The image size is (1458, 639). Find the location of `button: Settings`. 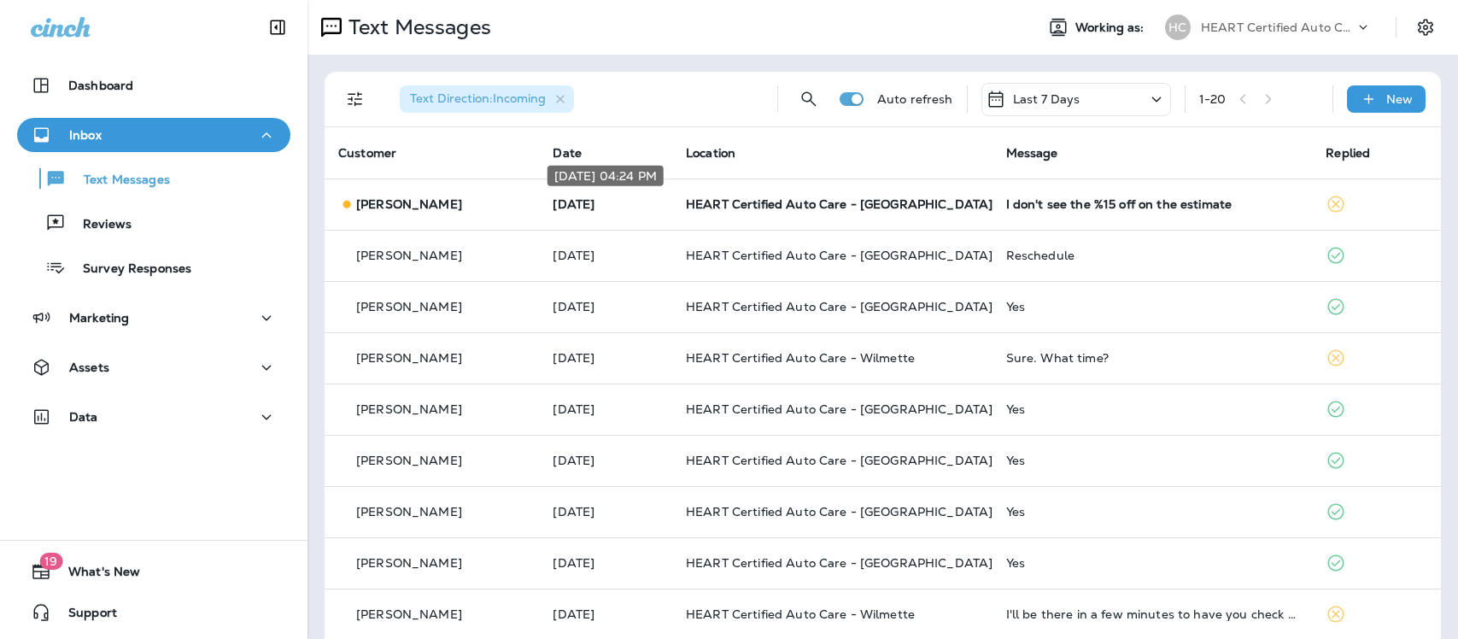

button: Settings is located at coordinates (1425, 27).